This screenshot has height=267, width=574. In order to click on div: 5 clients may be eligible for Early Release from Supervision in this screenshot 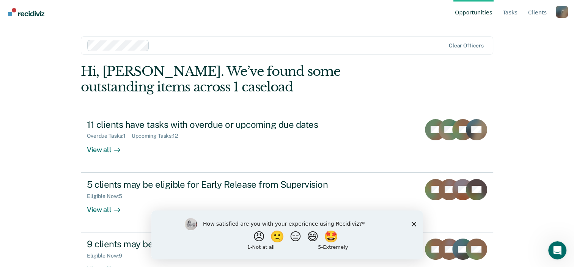, I will do `click(220, 184)`.